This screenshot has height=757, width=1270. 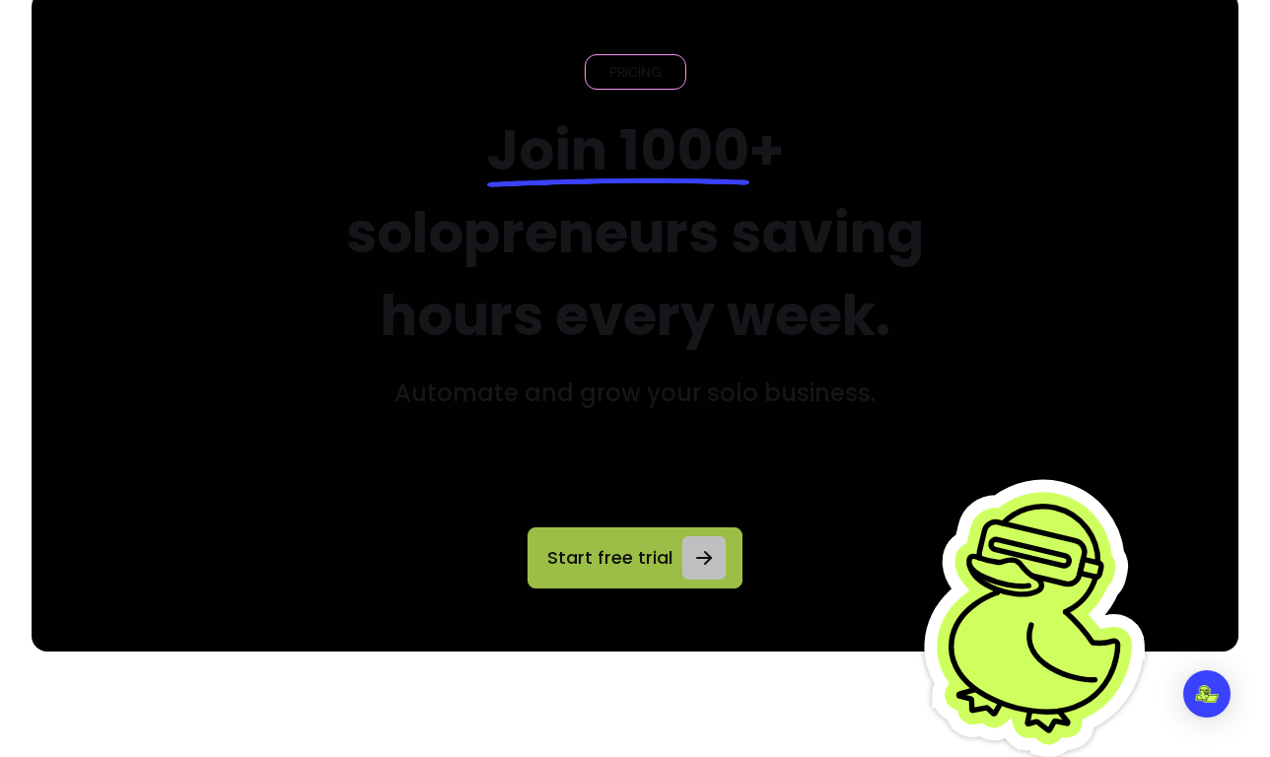 What do you see at coordinates (1207, 694) in the screenshot?
I see `div: Open Intercom Messenger` at bounding box center [1207, 694].